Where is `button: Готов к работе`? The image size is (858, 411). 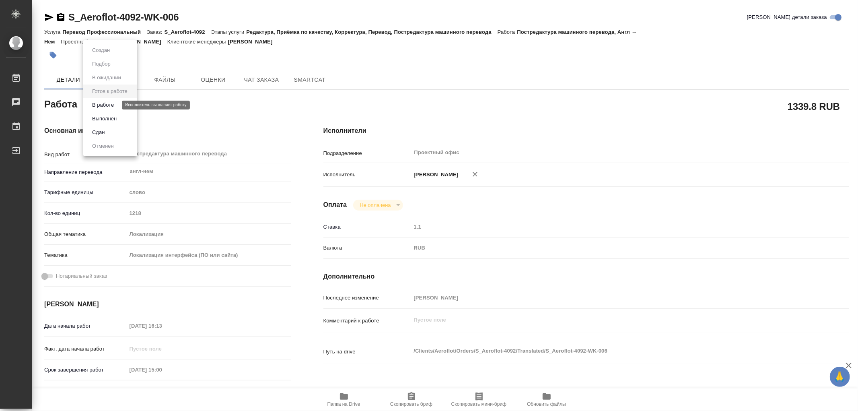
button: Готов к работе is located at coordinates (110, 91).